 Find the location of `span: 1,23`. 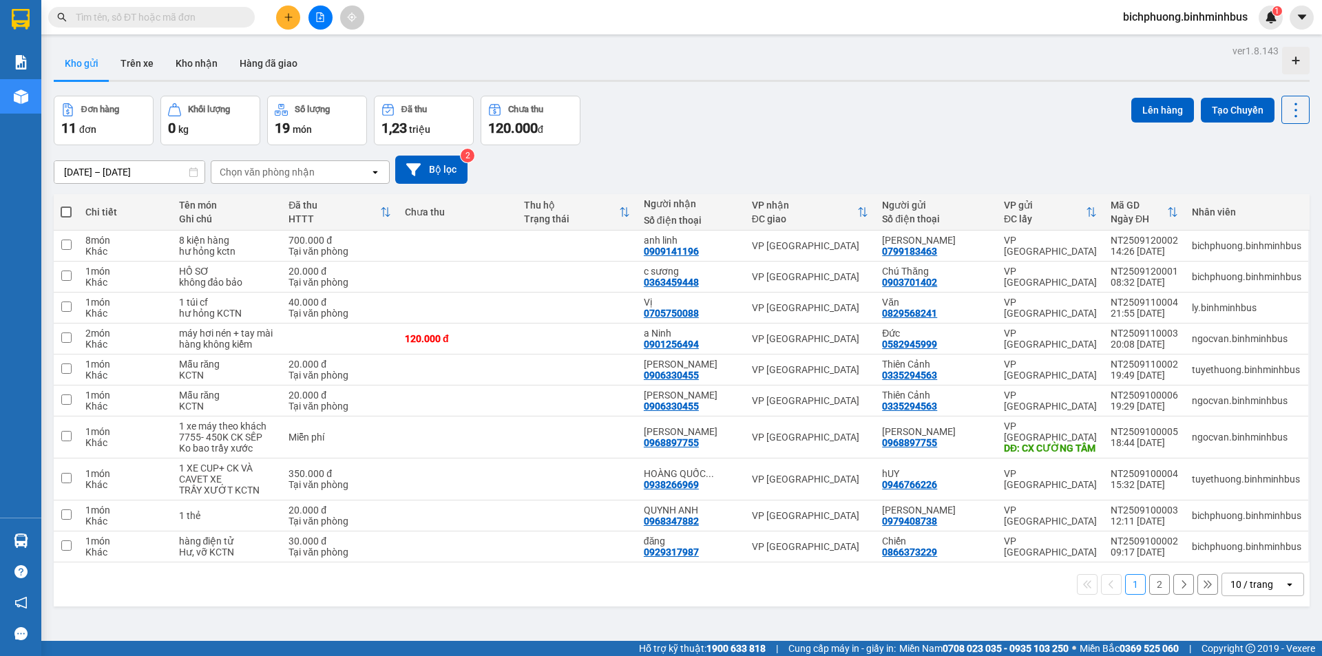

span: 1,23 is located at coordinates (394, 128).